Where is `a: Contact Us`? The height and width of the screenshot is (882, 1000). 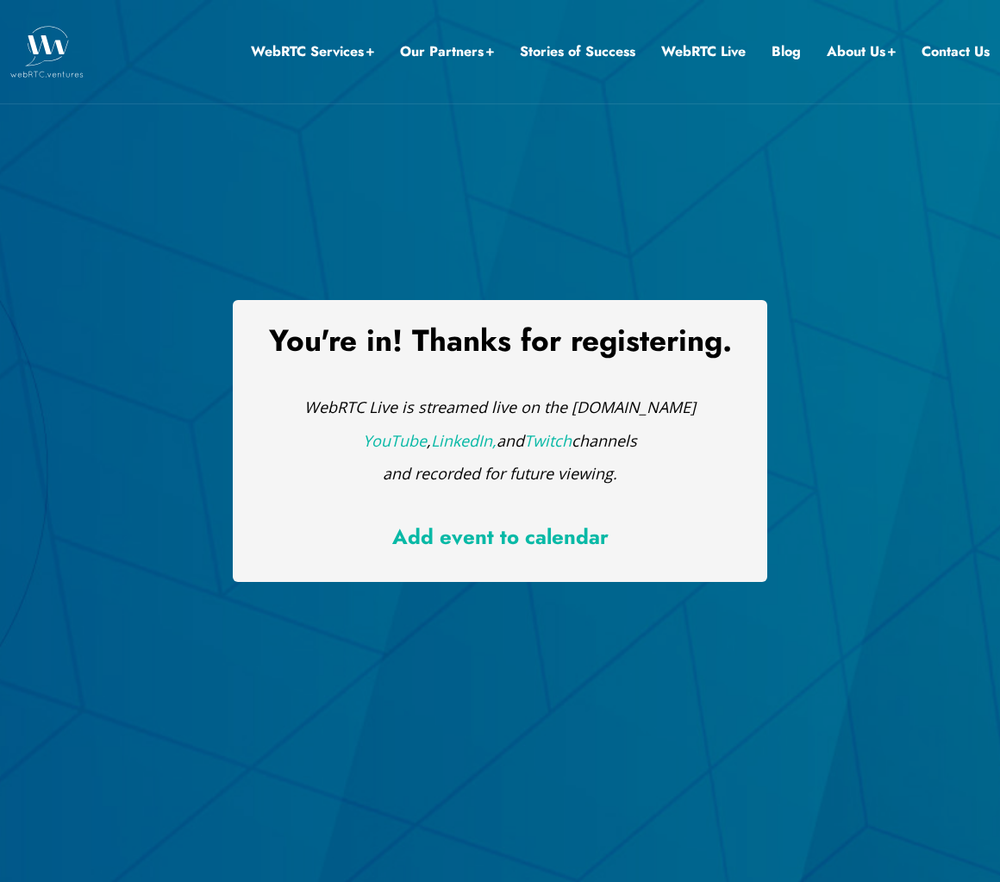
a: Contact Us is located at coordinates (955, 52).